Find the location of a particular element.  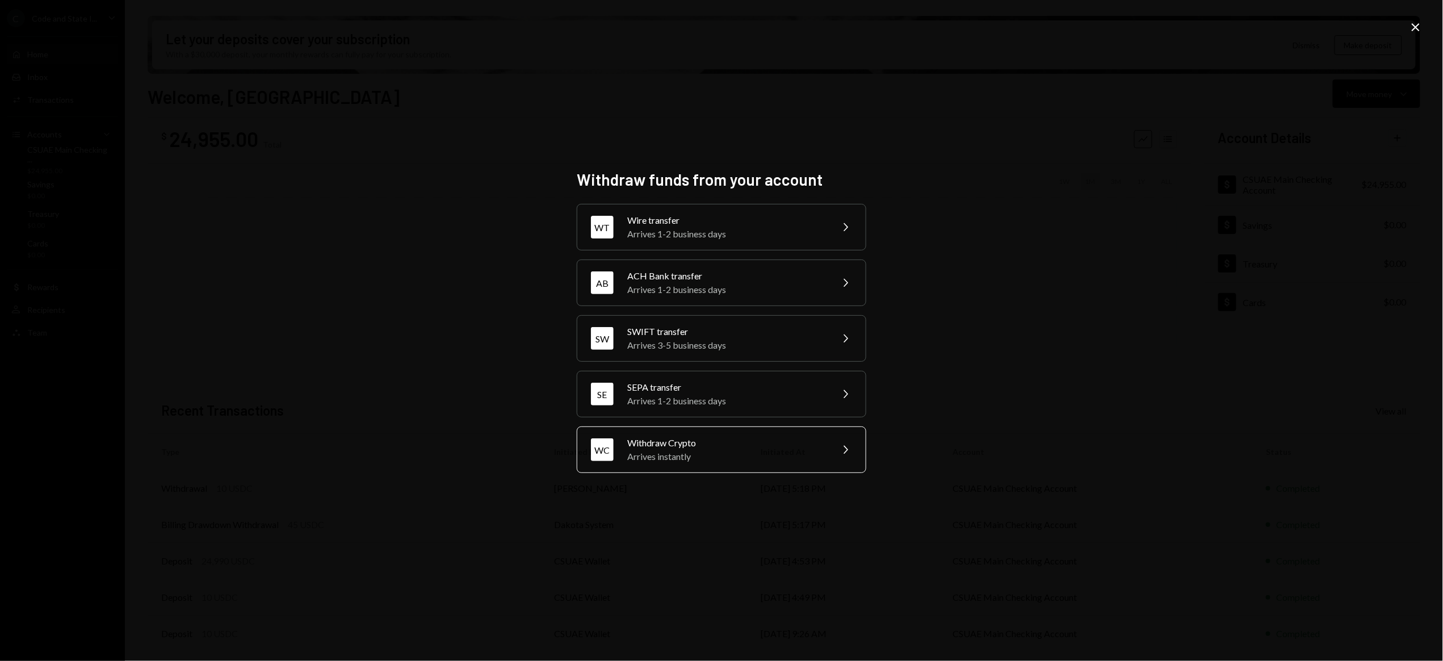

div: SEPA transfer is located at coordinates (726, 387).